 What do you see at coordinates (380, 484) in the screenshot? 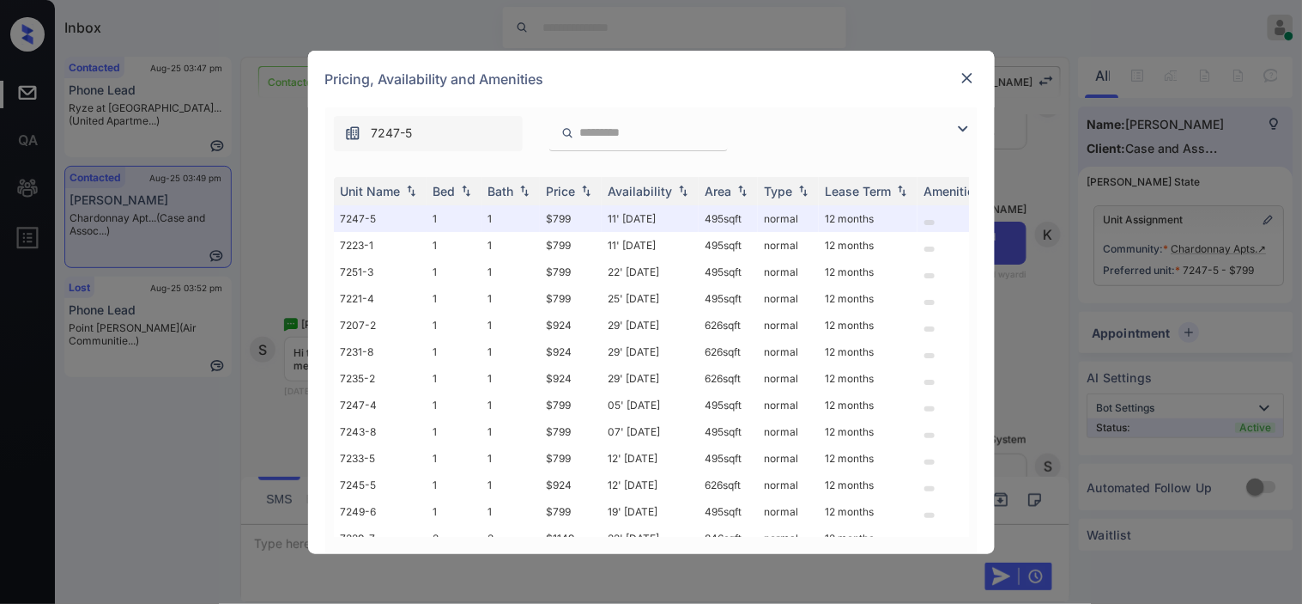
I see `td: 7245-5` at bounding box center [380, 484].